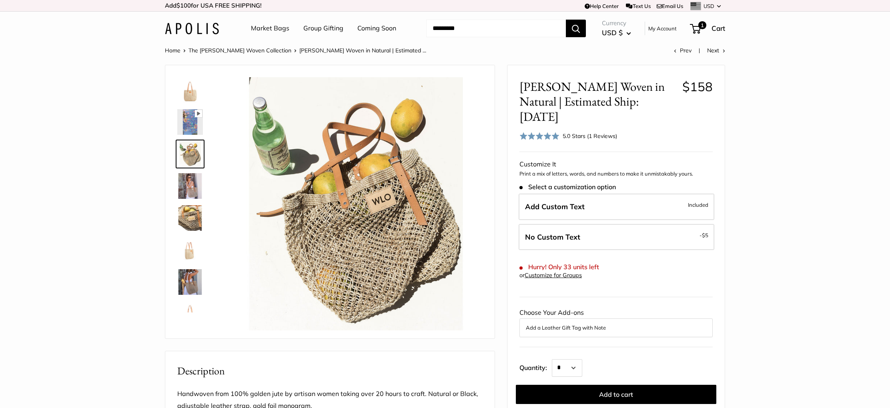 This screenshot has height=408, width=890. Describe the element at coordinates (295, 50) in the screenshot. I see `nav: Breadcrumb` at that location.